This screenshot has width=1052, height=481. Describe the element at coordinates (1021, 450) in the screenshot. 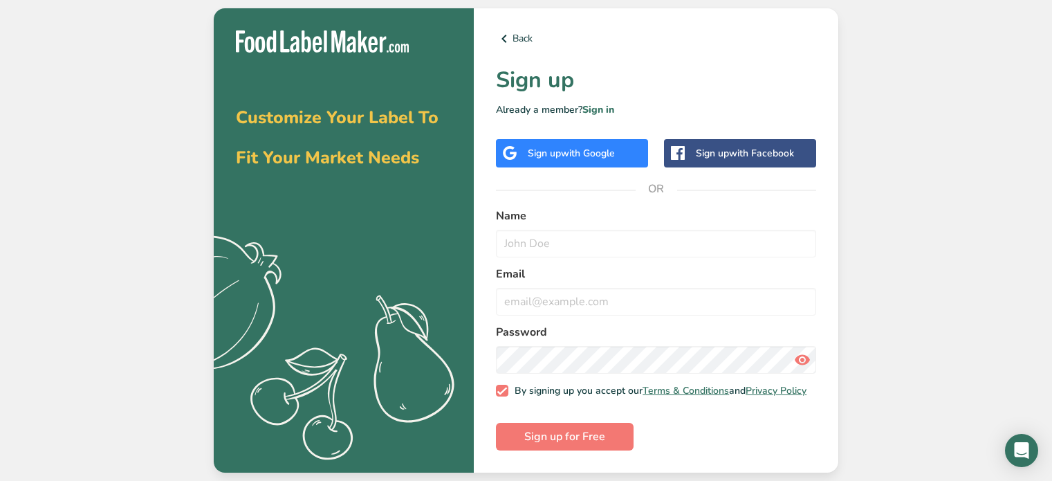

I see `div: Open Intercom Messenger` at that location.